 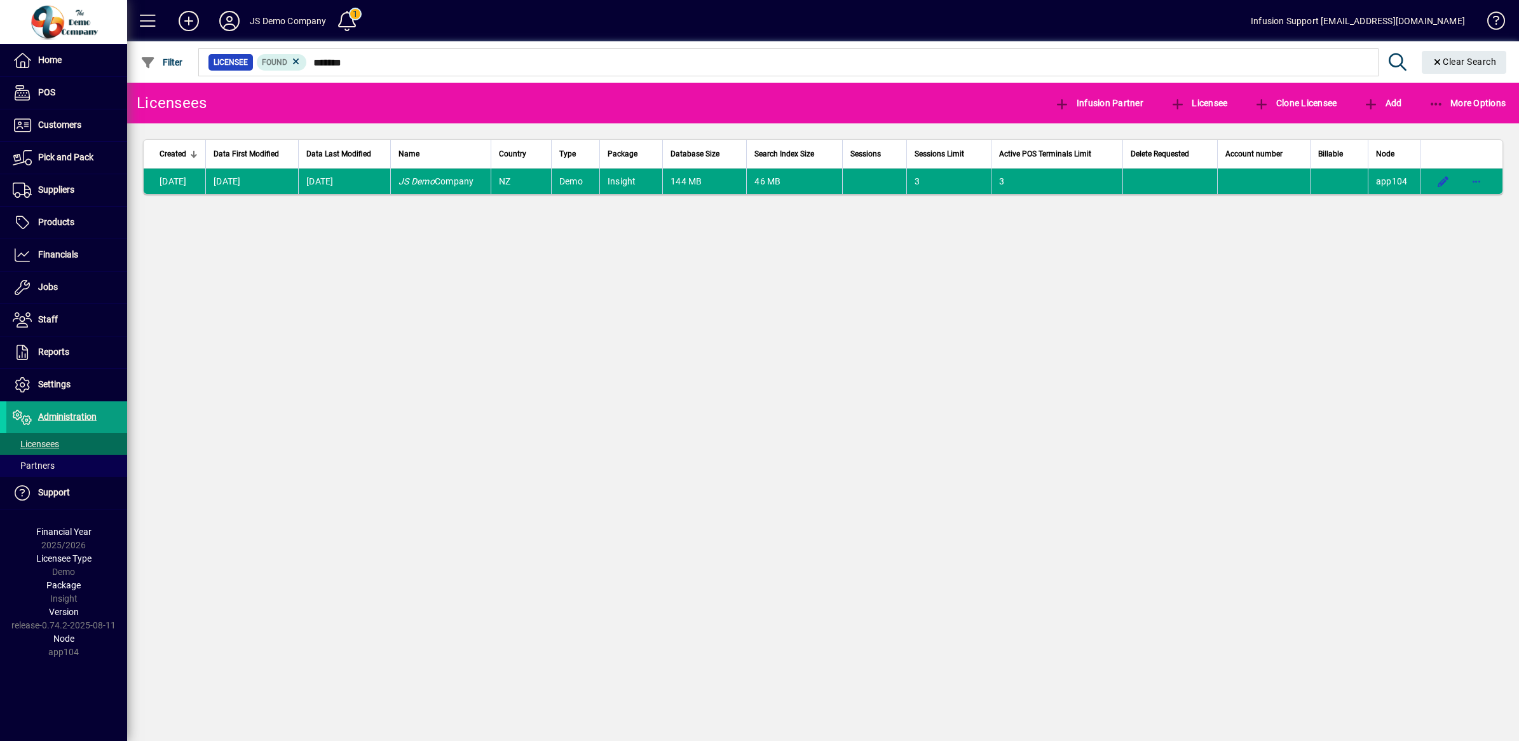 I want to click on span: Licensee Type, so click(x=64, y=558).